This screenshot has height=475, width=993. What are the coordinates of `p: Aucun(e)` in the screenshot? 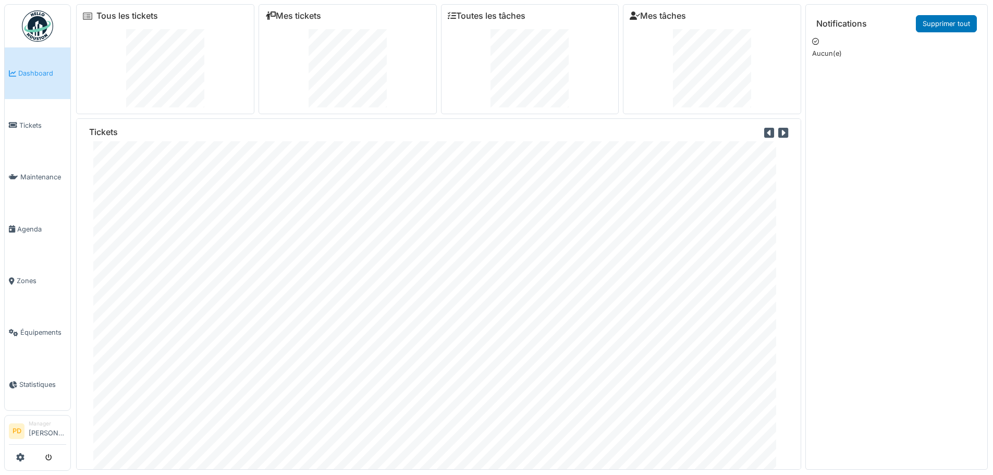 It's located at (896, 53).